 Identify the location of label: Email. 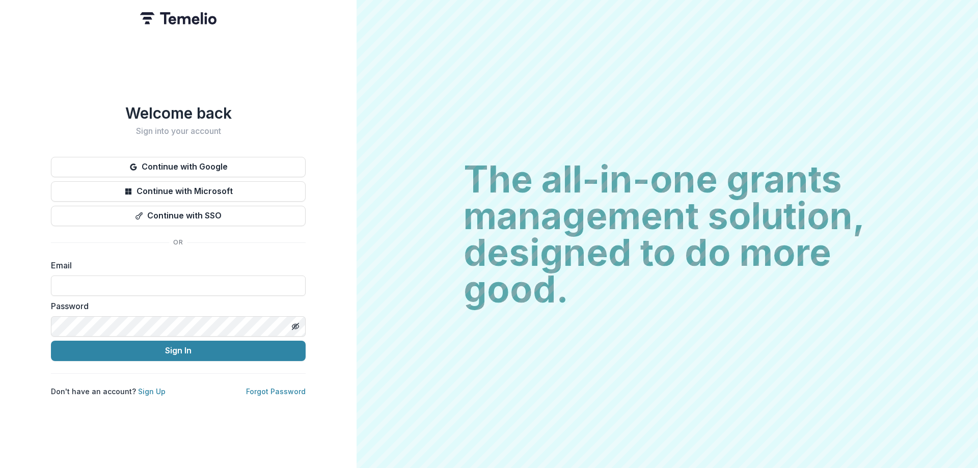
(175, 265).